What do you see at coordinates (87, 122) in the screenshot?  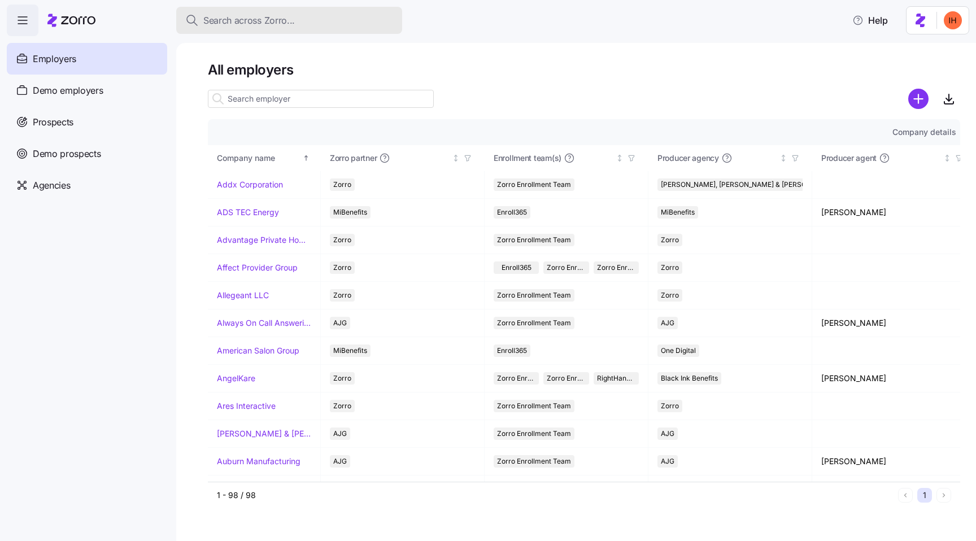 I see `a: Prospects` at bounding box center [87, 122].